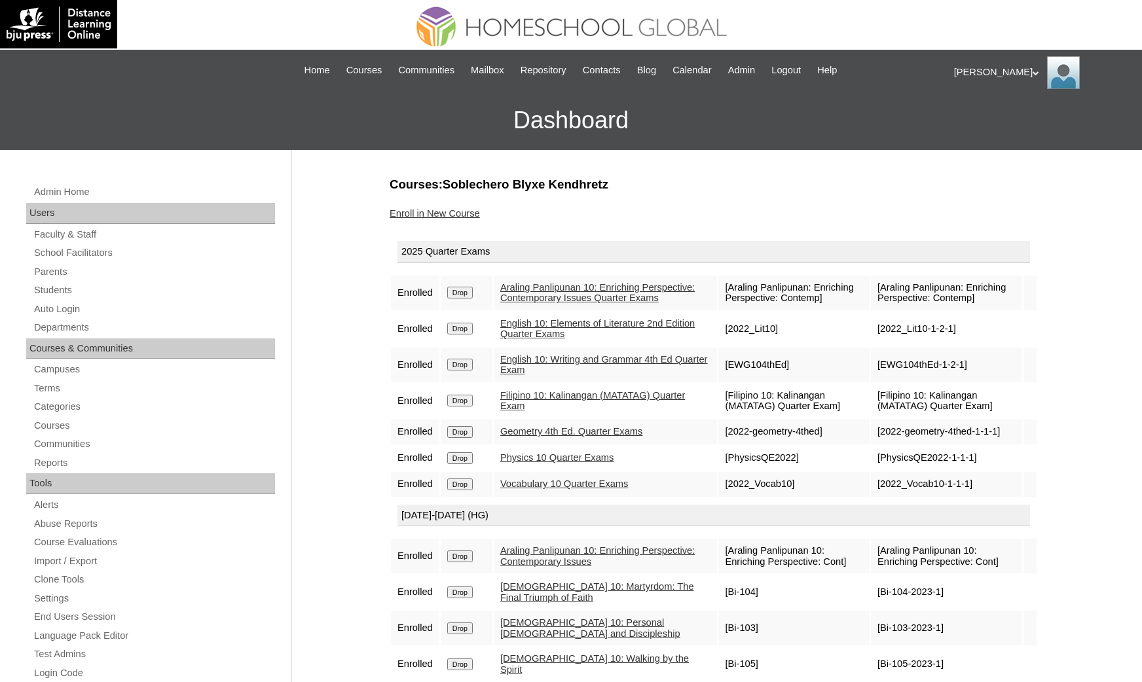  What do you see at coordinates (557, 458) in the screenshot?
I see `a: Physics 10 Quarter Exams` at bounding box center [557, 458].